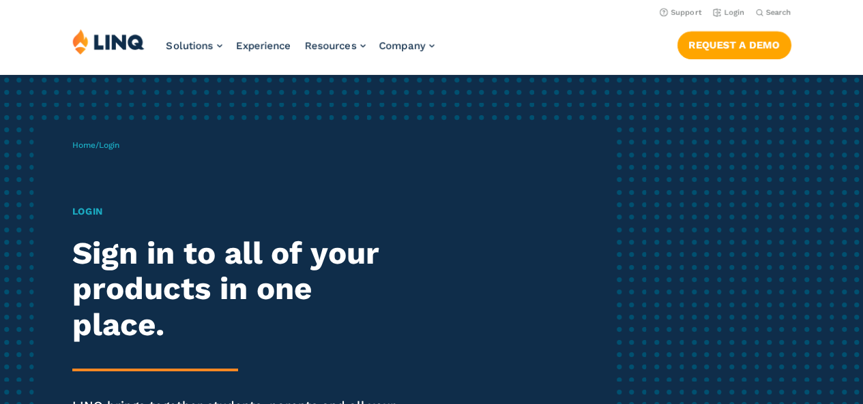 The width and height of the screenshot is (863, 404). Describe the element at coordinates (728, 12) in the screenshot. I see `a: Login` at that location.